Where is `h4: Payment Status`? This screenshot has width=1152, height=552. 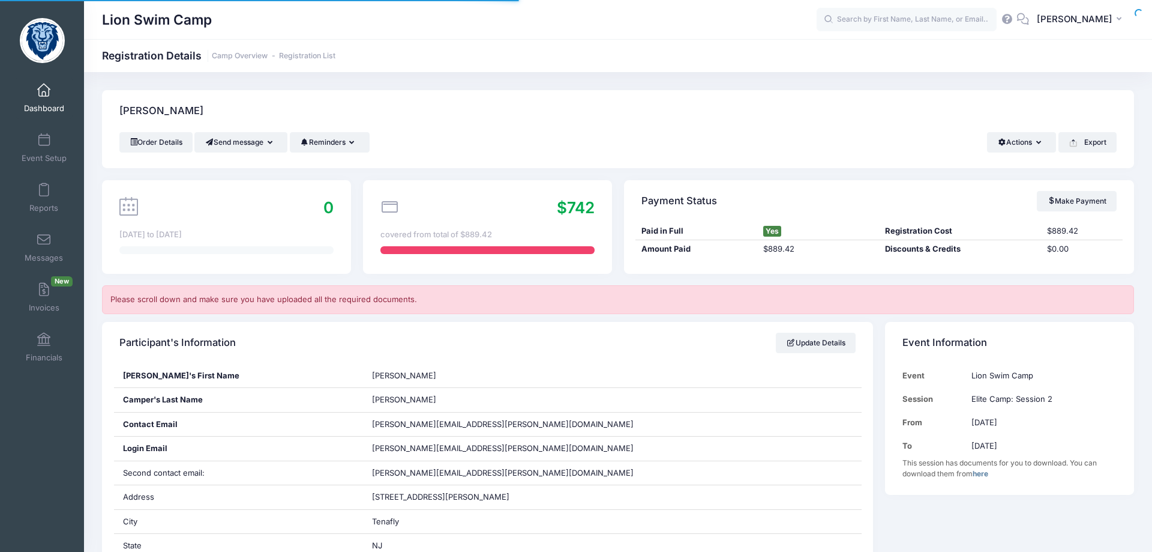
h4: Payment Status is located at coordinates (679, 200).